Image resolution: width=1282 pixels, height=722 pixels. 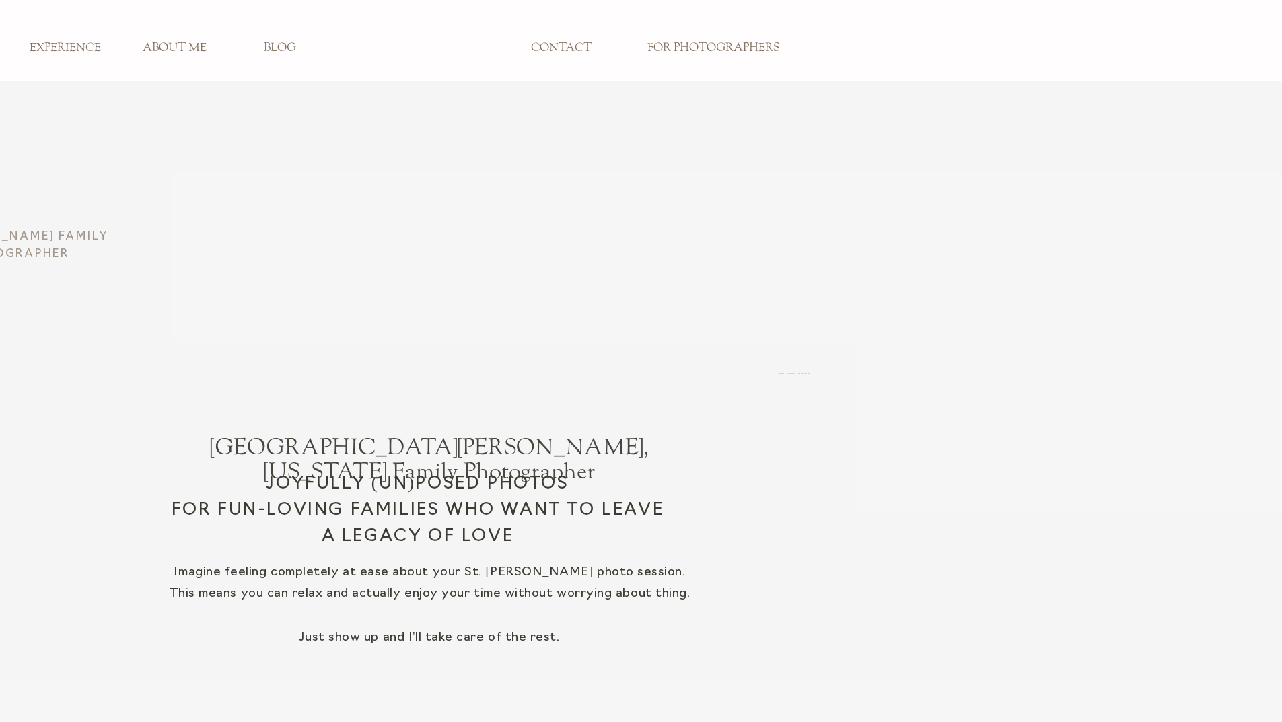 I want to click on h3: BLOG, so click(x=280, y=48).